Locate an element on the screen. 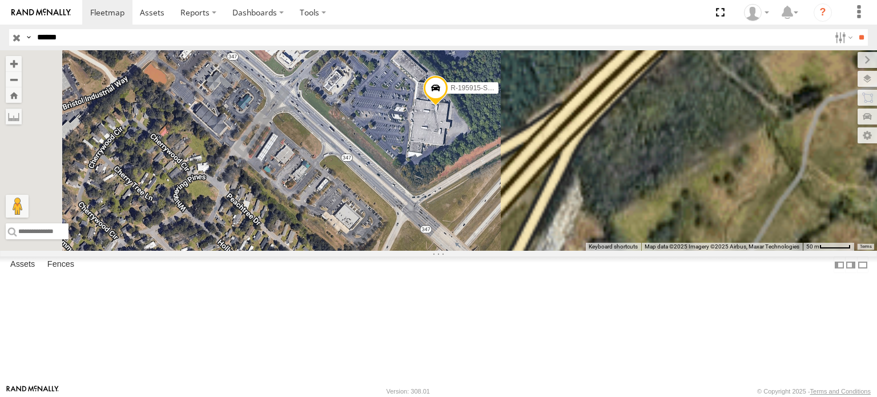 Image resolution: width=877 pixels, height=397 pixels. img: rand-logo.svg is located at coordinates (41, 13).